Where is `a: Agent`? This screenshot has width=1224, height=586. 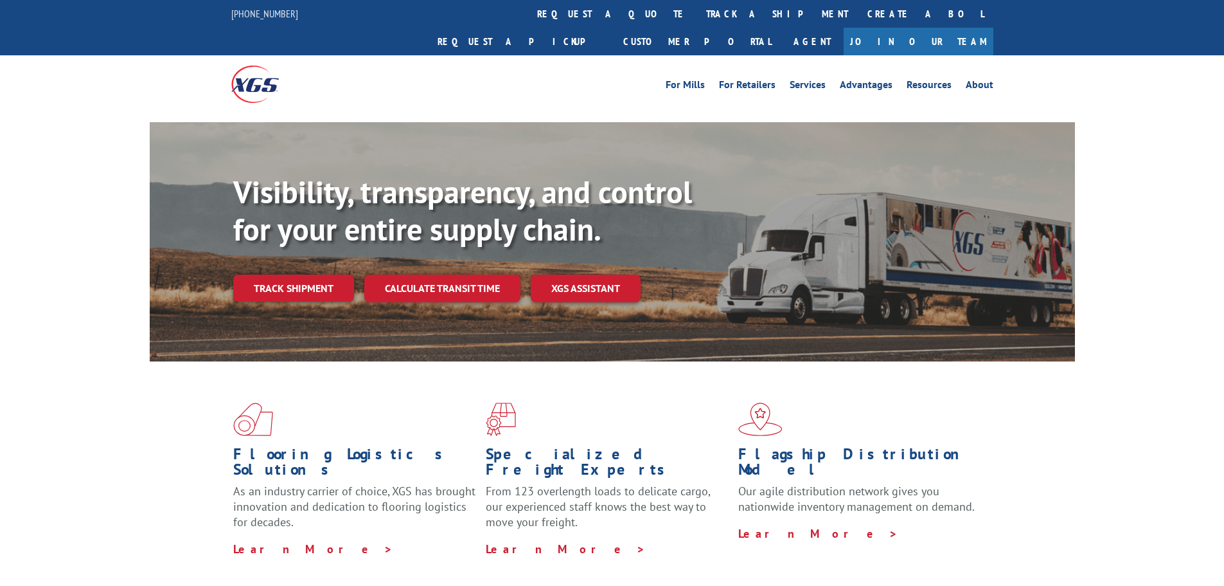 a: Agent is located at coordinates (812, 41).